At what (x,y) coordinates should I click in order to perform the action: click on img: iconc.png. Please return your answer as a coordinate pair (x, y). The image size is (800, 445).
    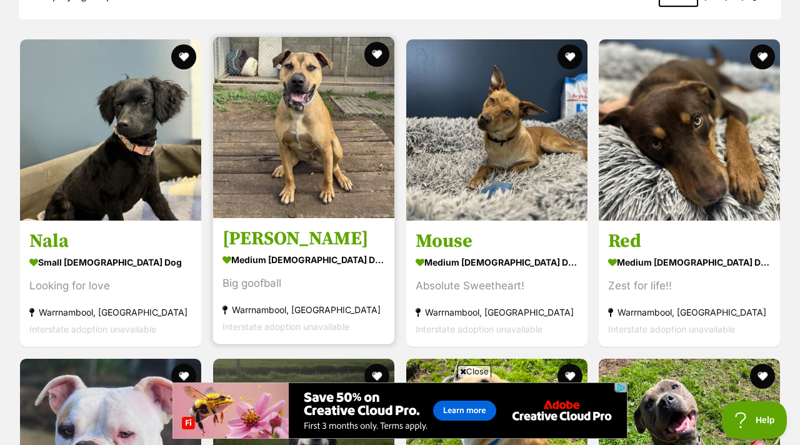
    Looking at the image, I should click on (447, 5).